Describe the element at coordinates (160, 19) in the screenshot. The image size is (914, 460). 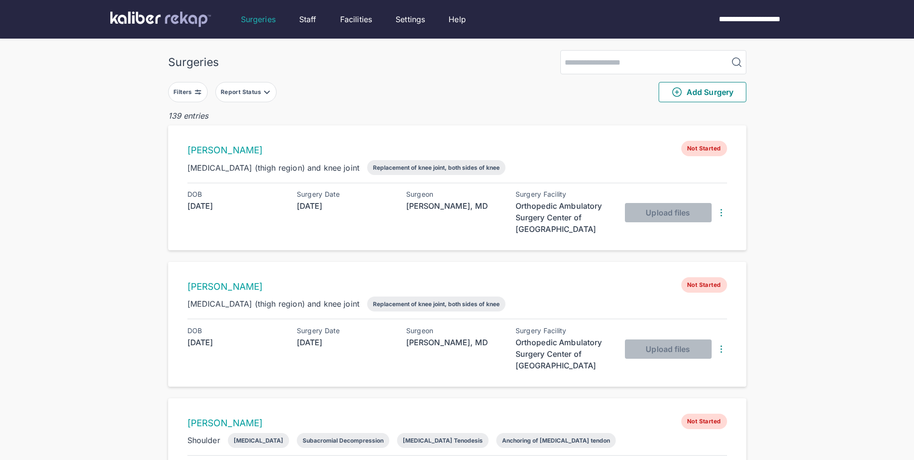
I see `img: kaliber labs logo` at that location.